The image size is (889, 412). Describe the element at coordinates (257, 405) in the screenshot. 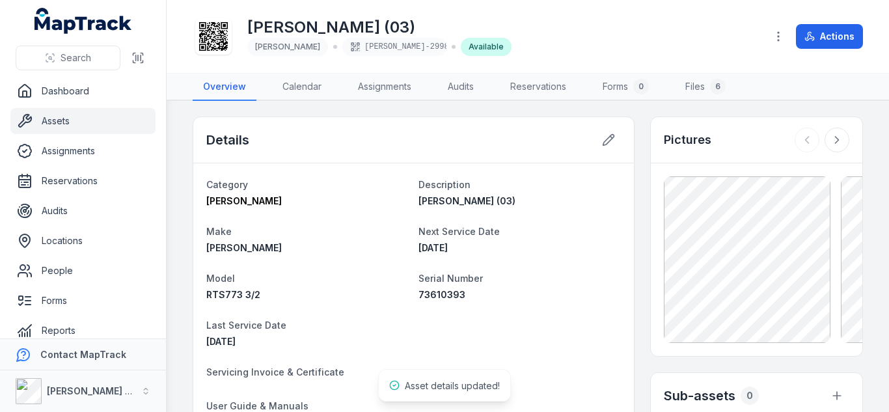

I see `span: User Guide & Manuals` at that location.